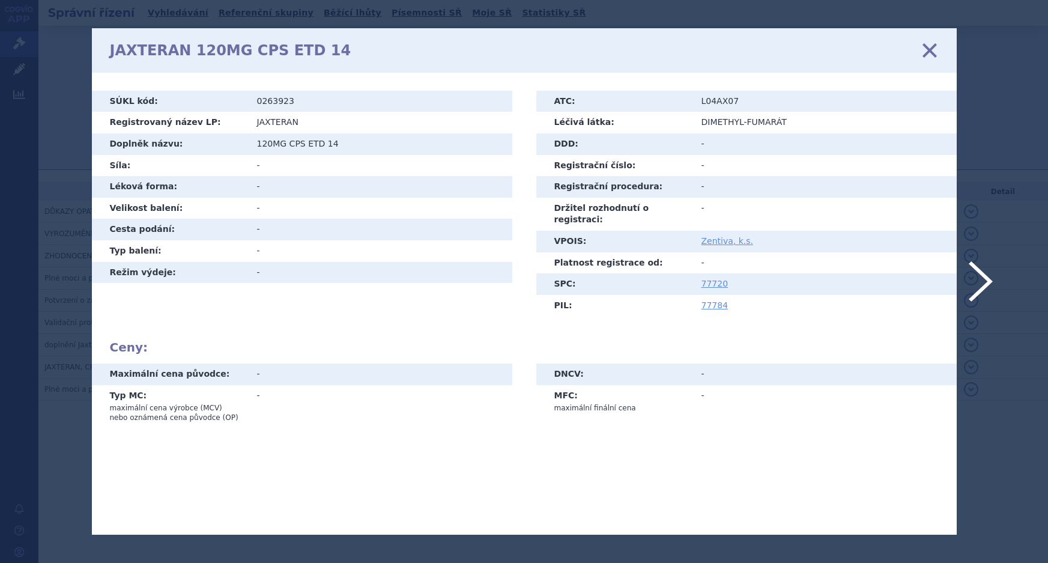  I want to click on th: Síla:, so click(170, 166).